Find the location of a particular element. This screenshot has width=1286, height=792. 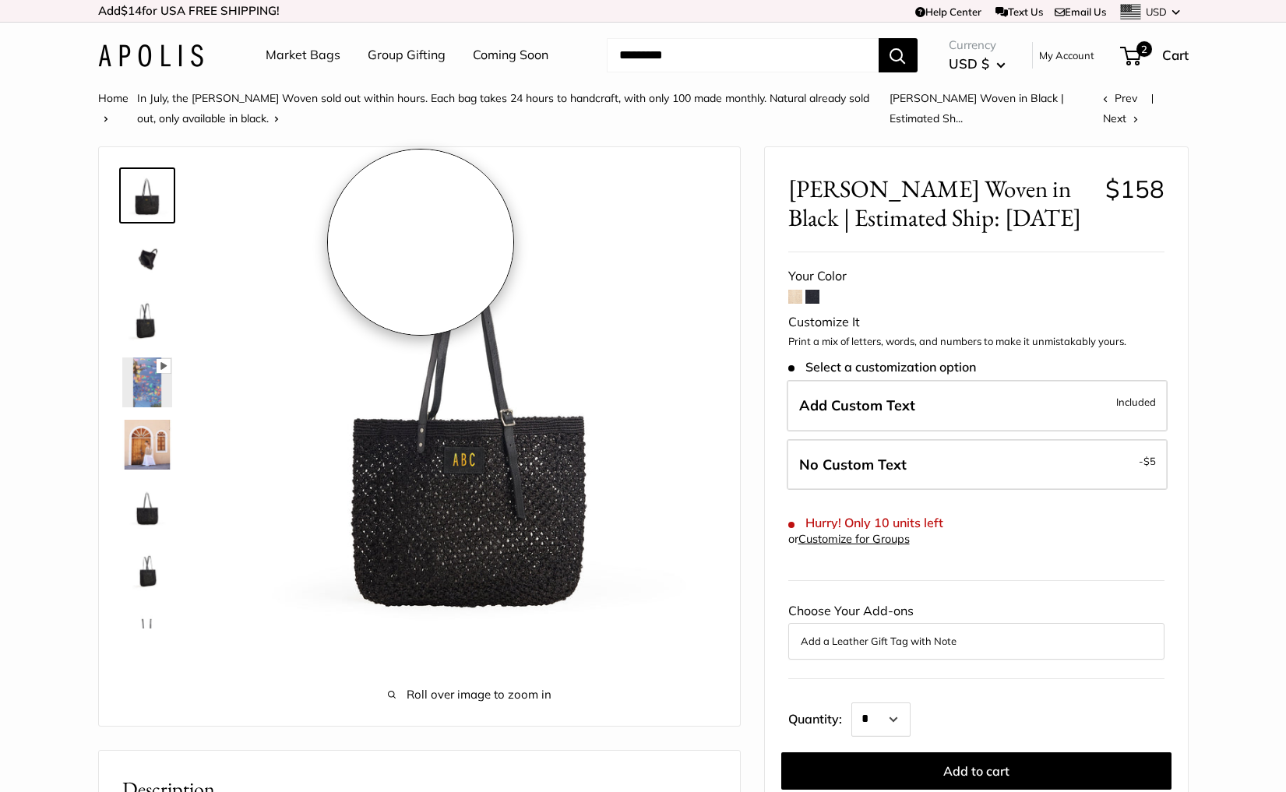

span: Cart is located at coordinates (1176, 55).